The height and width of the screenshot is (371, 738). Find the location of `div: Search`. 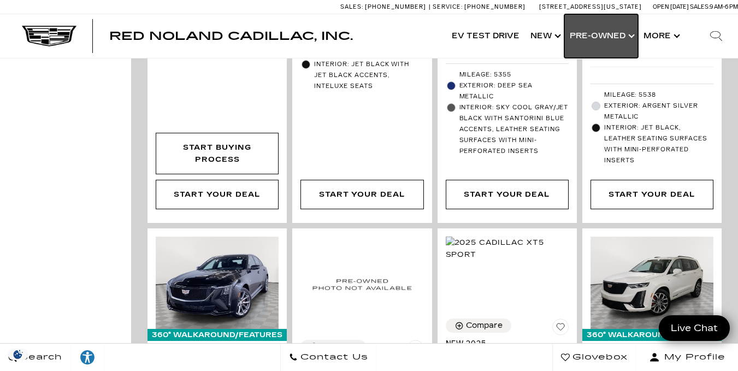

div: Search is located at coordinates (717, 36).